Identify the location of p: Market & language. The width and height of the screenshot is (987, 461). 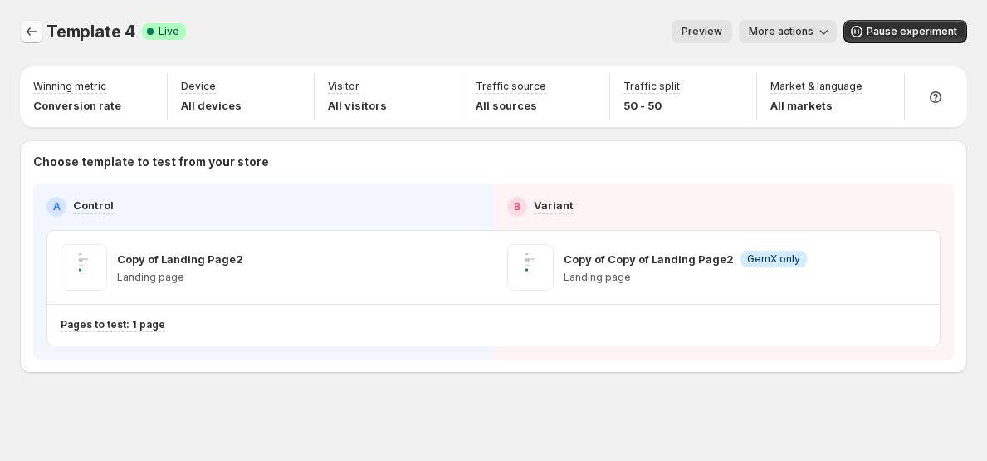
(816, 86).